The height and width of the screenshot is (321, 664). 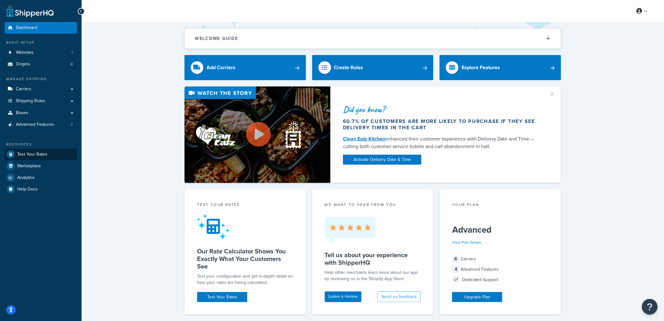 What do you see at coordinates (373, 258) in the screenshot?
I see `h5: Tell us about your experience with ShipperHQ` at bounding box center [373, 258].